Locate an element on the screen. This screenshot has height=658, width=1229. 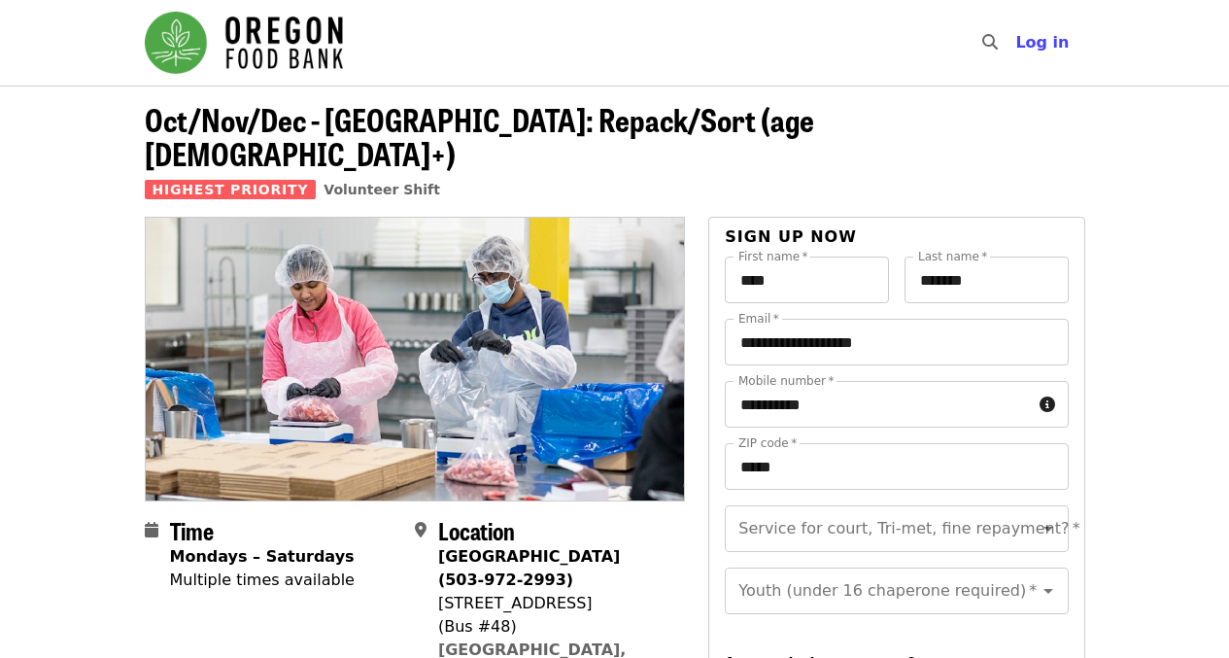
strong: Mondays – Saturdays is located at coordinates (262, 556).